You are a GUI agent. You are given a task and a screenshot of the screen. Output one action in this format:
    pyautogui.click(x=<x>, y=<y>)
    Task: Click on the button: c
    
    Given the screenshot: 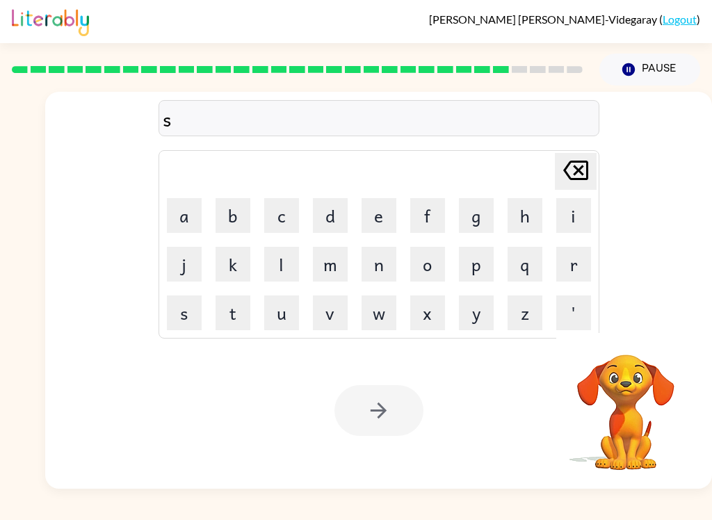 What is the action you would take?
    pyautogui.click(x=282, y=216)
    